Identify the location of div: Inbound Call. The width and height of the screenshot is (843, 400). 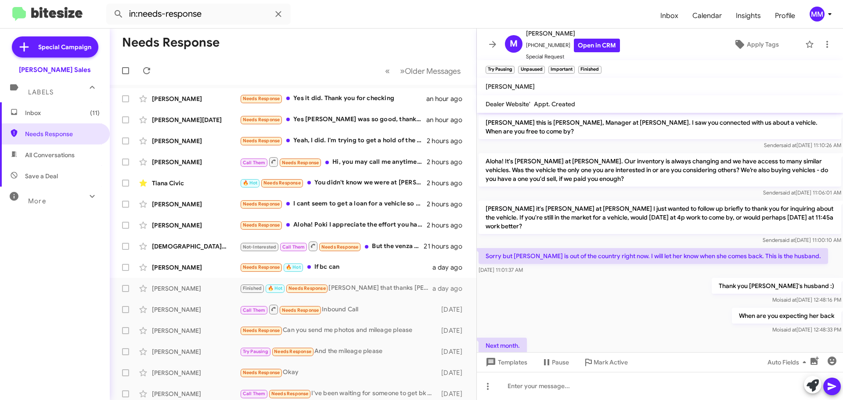
(338, 309).